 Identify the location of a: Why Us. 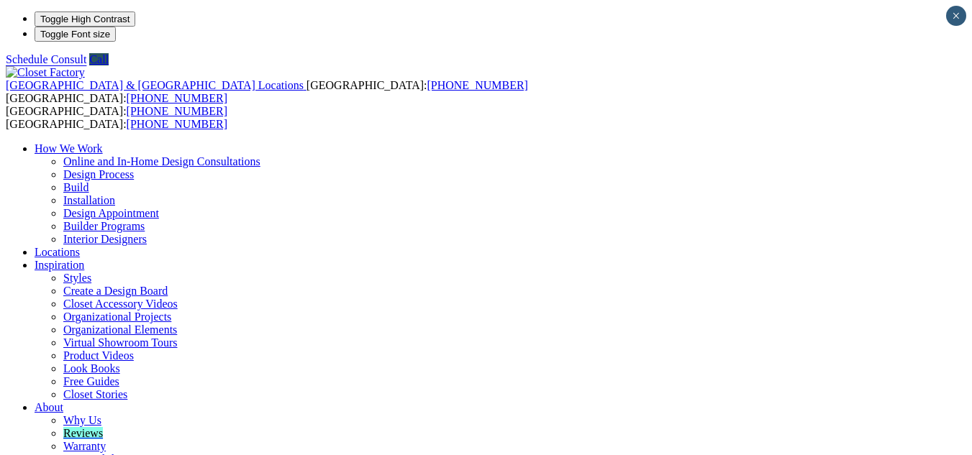
(82, 420).